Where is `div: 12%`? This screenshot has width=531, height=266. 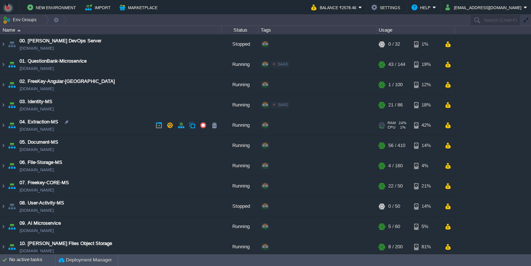
div: 12% is located at coordinates (426, 85).